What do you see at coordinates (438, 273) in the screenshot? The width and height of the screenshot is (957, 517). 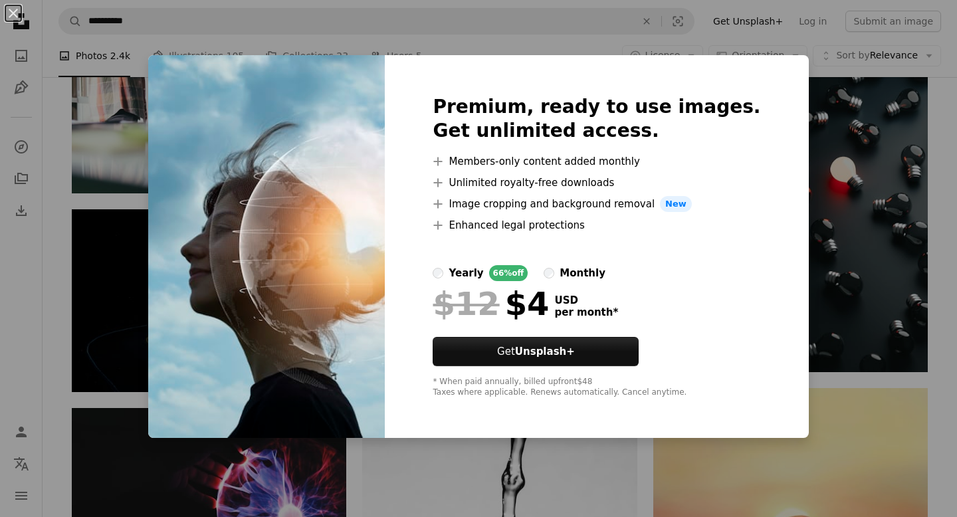 I see `input: yearly66%off` at bounding box center [438, 273].